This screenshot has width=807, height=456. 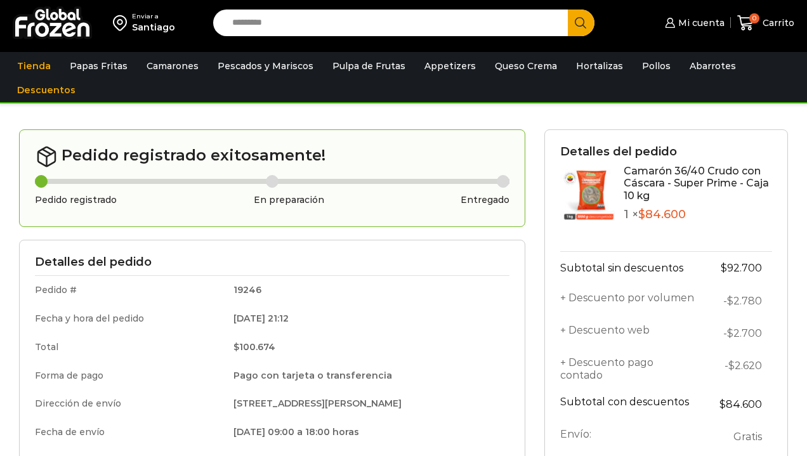 I want to click on button: Search button, so click(x=581, y=23).